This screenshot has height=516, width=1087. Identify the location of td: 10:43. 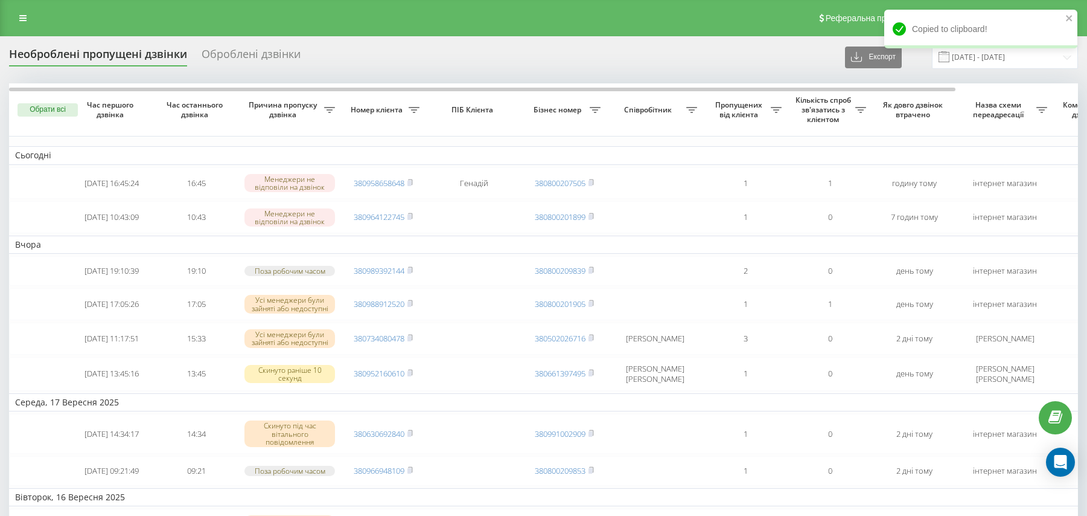
(196, 217).